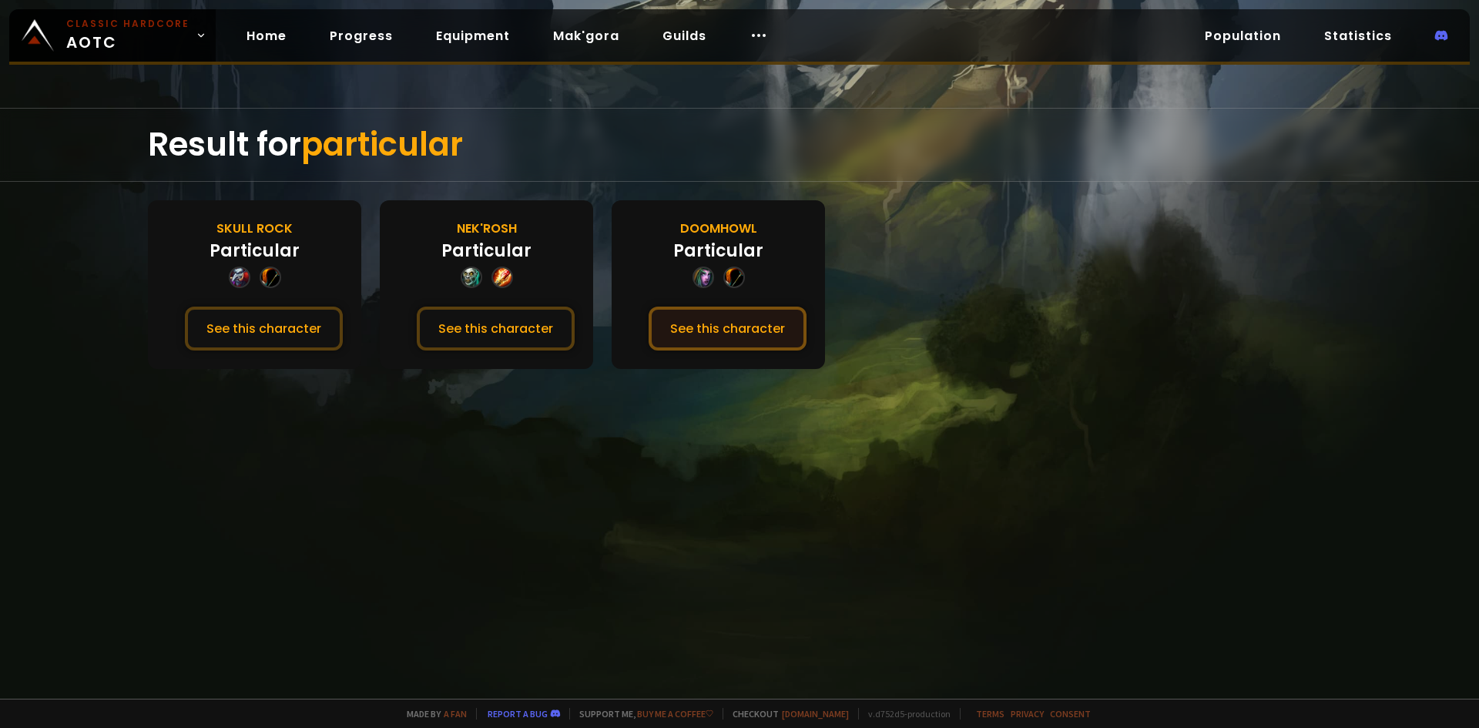 The height and width of the screenshot is (728, 1479). What do you see at coordinates (518, 713) in the screenshot?
I see `a: Report a bug` at bounding box center [518, 713].